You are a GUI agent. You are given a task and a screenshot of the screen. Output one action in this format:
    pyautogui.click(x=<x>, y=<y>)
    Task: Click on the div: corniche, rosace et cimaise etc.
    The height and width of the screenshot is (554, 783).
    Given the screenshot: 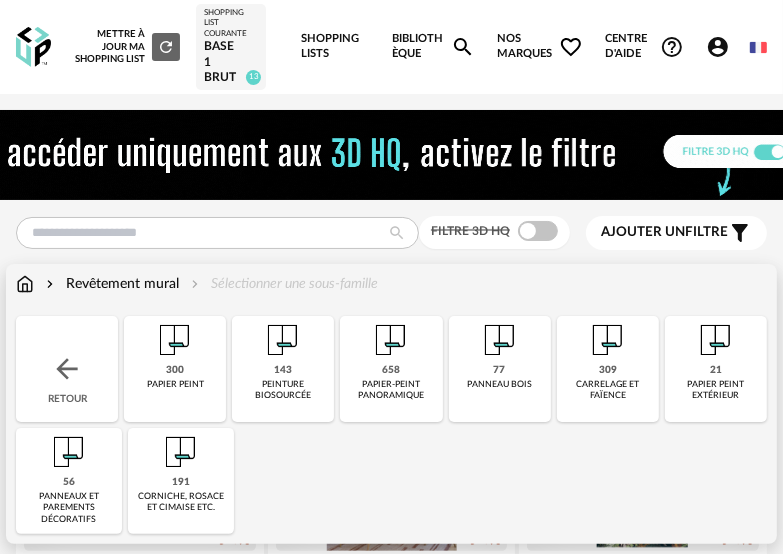 What is the action you would take?
    pyautogui.click(x=181, y=502)
    